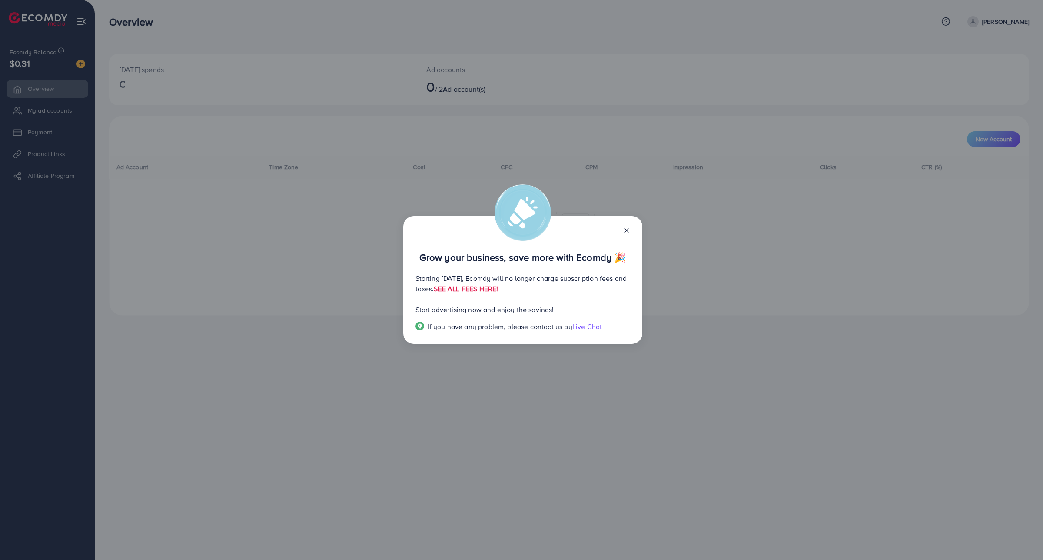  What do you see at coordinates (466, 289) in the screenshot?
I see `a: SEE ALL FEES HERE!` at bounding box center [466, 289].